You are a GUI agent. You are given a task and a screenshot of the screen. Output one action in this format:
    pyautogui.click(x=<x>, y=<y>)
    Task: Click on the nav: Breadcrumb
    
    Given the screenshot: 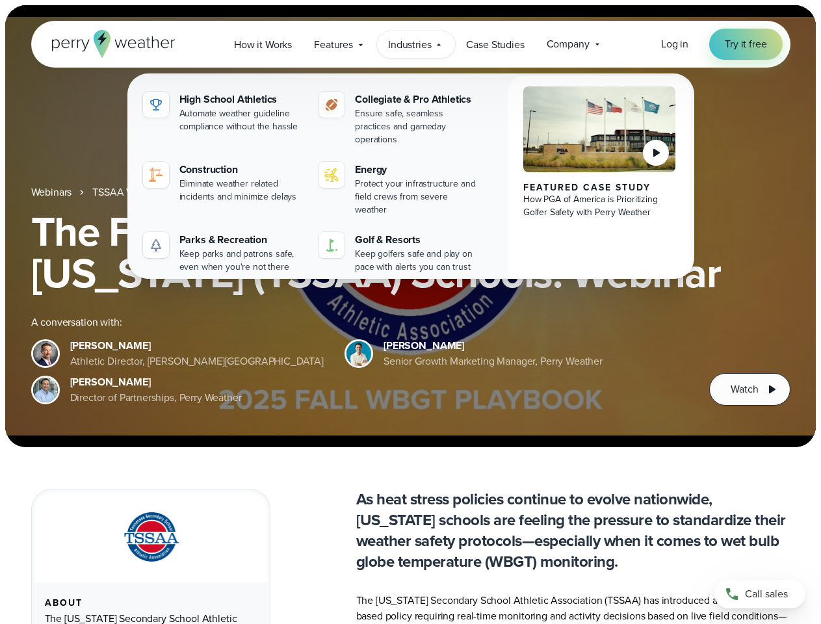 What is the action you would take?
    pyautogui.click(x=411, y=192)
    